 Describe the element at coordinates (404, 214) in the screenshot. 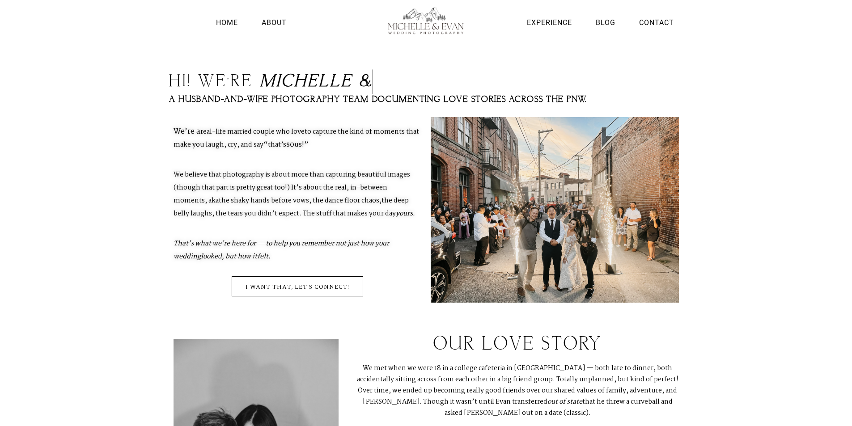

I see `b: yours` at that location.